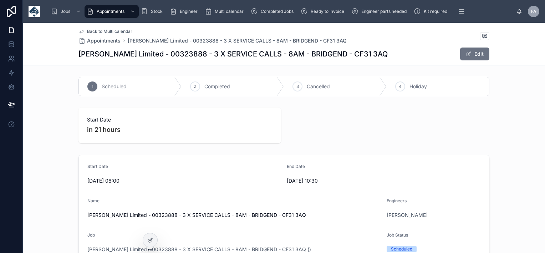 Image resolution: width=545 pixels, height=253 pixels. Describe the element at coordinates (432, 11) in the screenshot. I see `a: Kit required` at that location.